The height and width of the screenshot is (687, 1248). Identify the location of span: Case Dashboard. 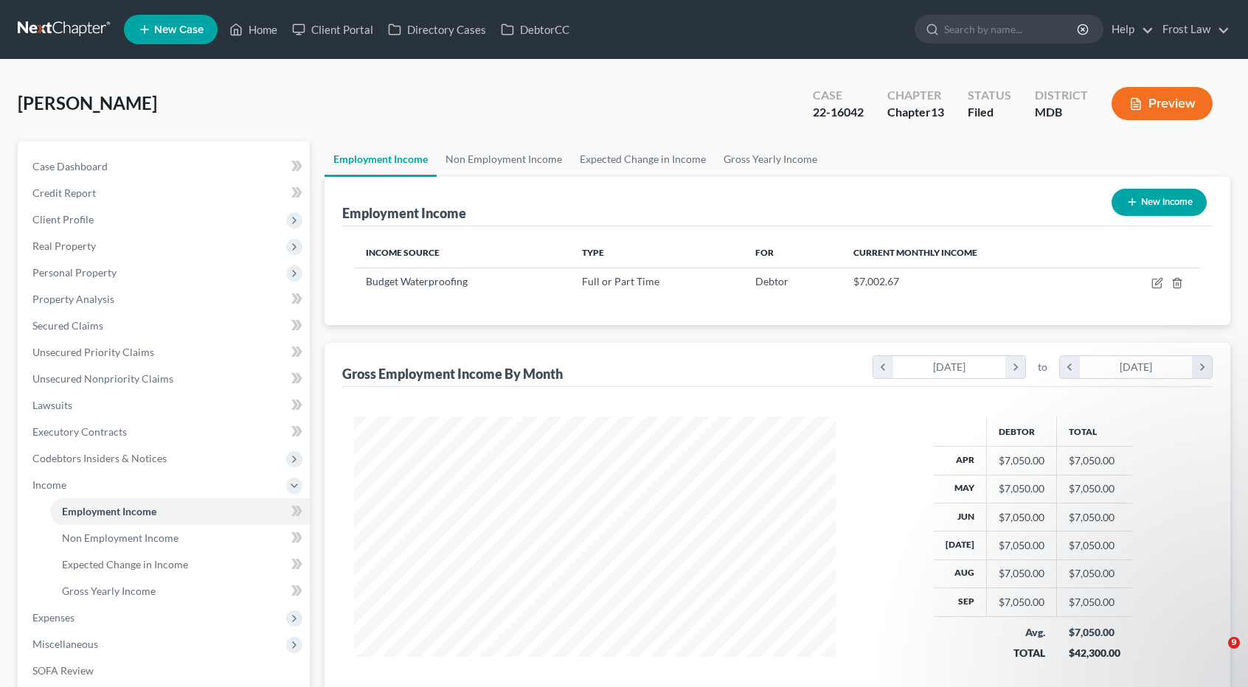
(70, 166).